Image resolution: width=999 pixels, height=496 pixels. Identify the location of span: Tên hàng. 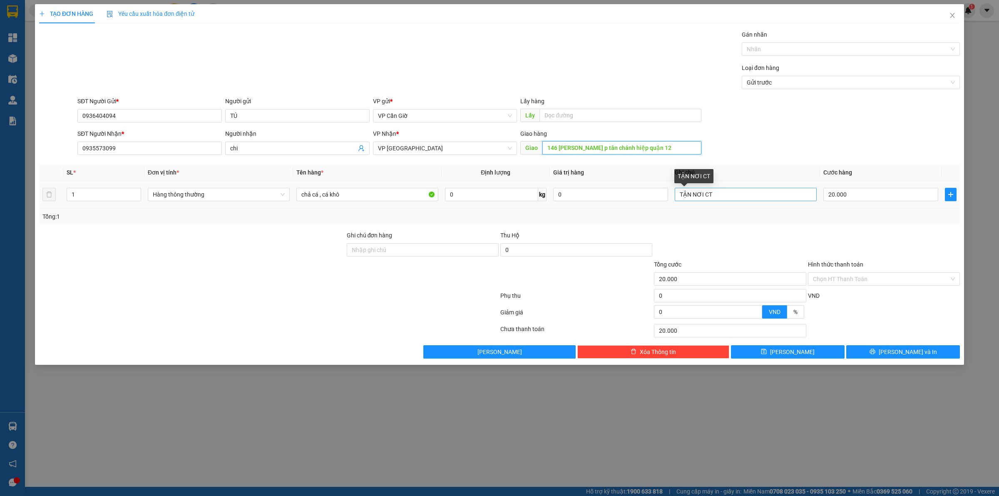
(310, 172).